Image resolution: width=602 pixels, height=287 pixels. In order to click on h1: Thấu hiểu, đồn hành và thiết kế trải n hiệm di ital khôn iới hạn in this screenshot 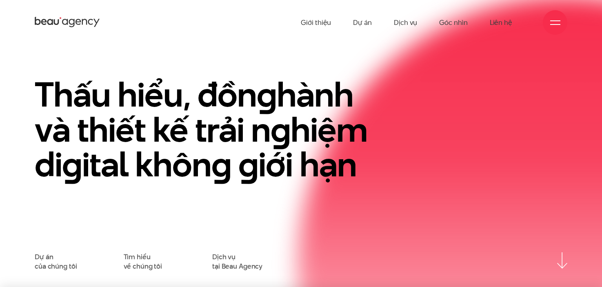, I will do `click(210, 129)`.